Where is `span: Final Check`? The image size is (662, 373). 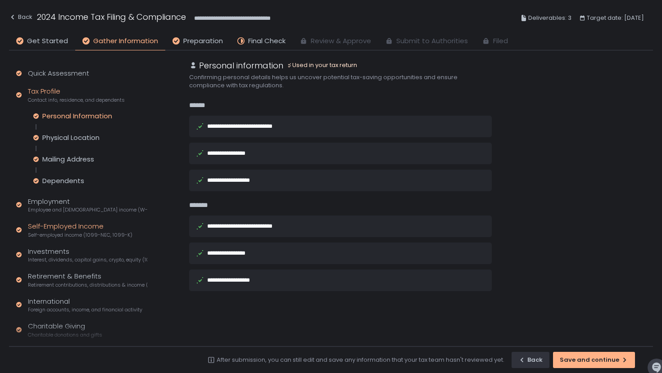
span: Final Check is located at coordinates (267, 41).